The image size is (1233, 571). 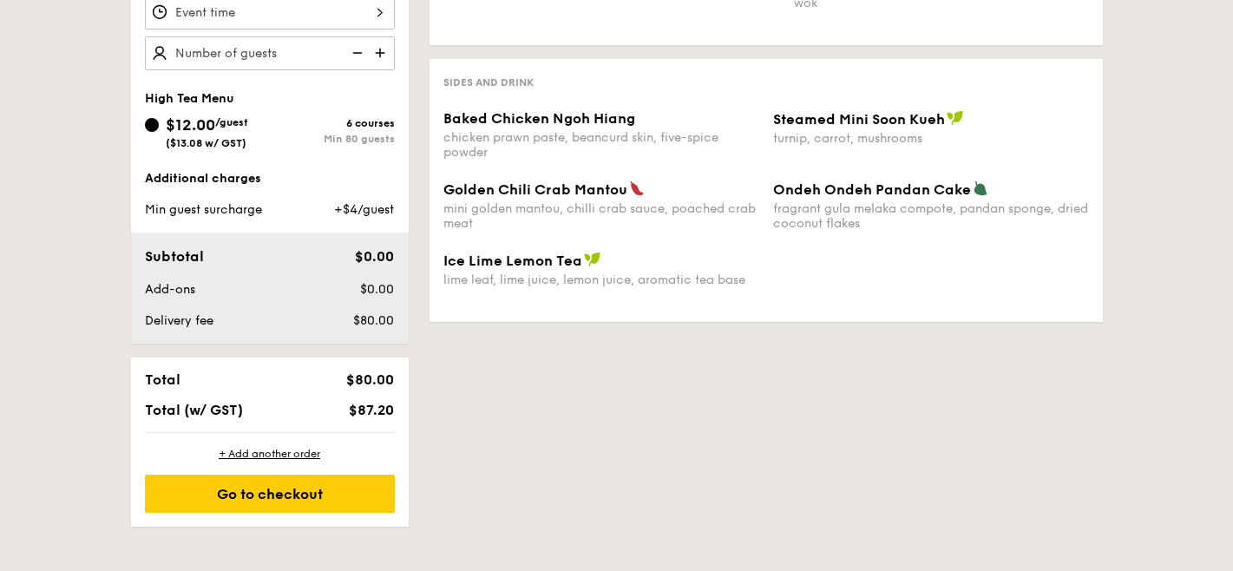 What do you see at coordinates (332, 139) in the screenshot?
I see `div: Min 80 guests` at bounding box center [332, 139].